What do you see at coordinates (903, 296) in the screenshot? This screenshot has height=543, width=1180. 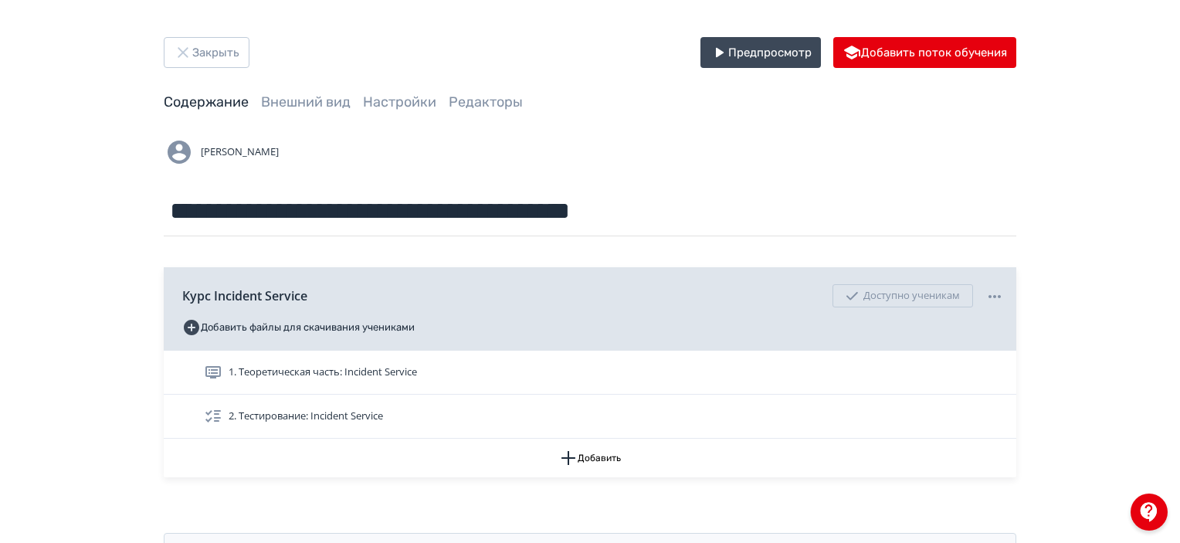 I see `div: Доступно ученикам` at bounding box center [903, 296].